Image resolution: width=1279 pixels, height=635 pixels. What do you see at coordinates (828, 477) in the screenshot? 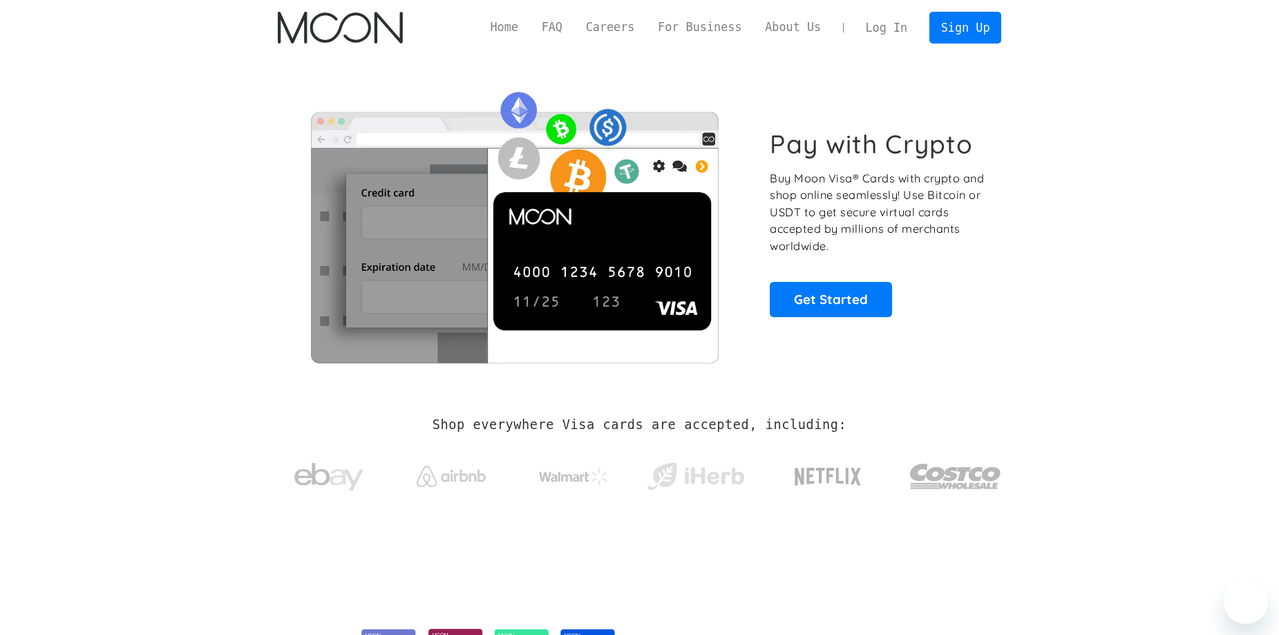
I see `img: Netflix` at bounding box center [828, 477].